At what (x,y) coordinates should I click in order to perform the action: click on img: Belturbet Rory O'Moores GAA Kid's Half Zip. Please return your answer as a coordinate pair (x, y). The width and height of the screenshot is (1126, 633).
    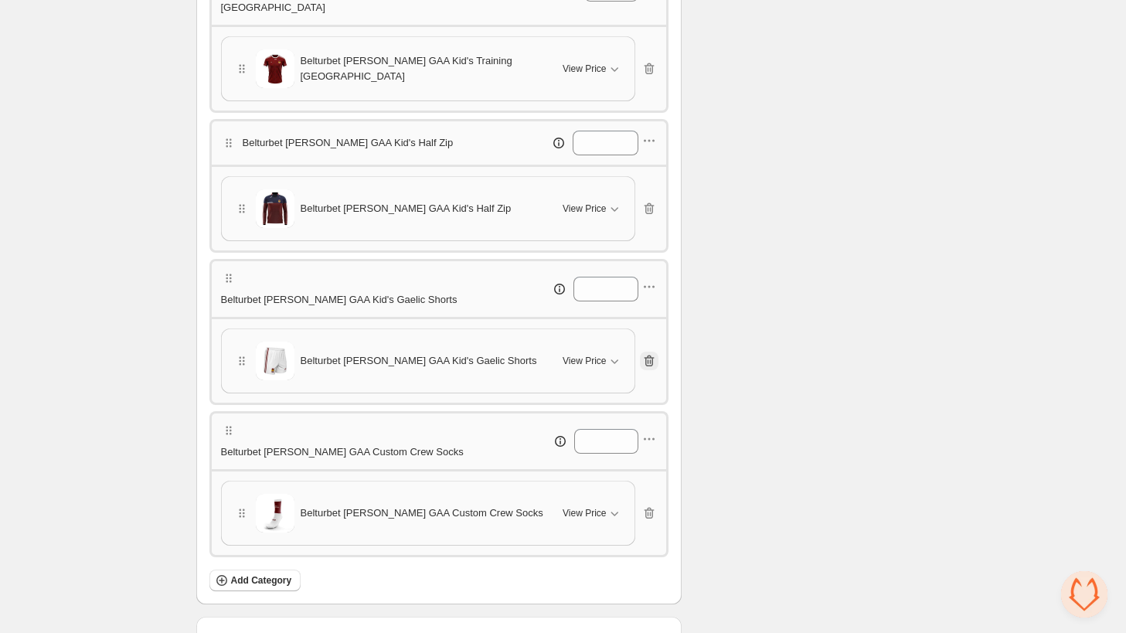
    Looking at the image, I should click on (275, 209).